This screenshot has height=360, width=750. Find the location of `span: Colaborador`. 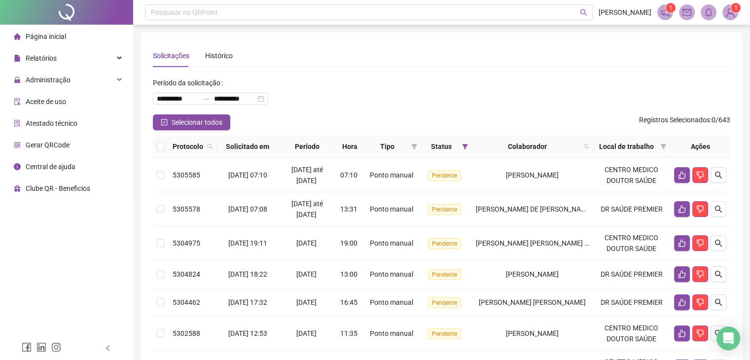

span: Colaborador is located at coordinates (527, 146).